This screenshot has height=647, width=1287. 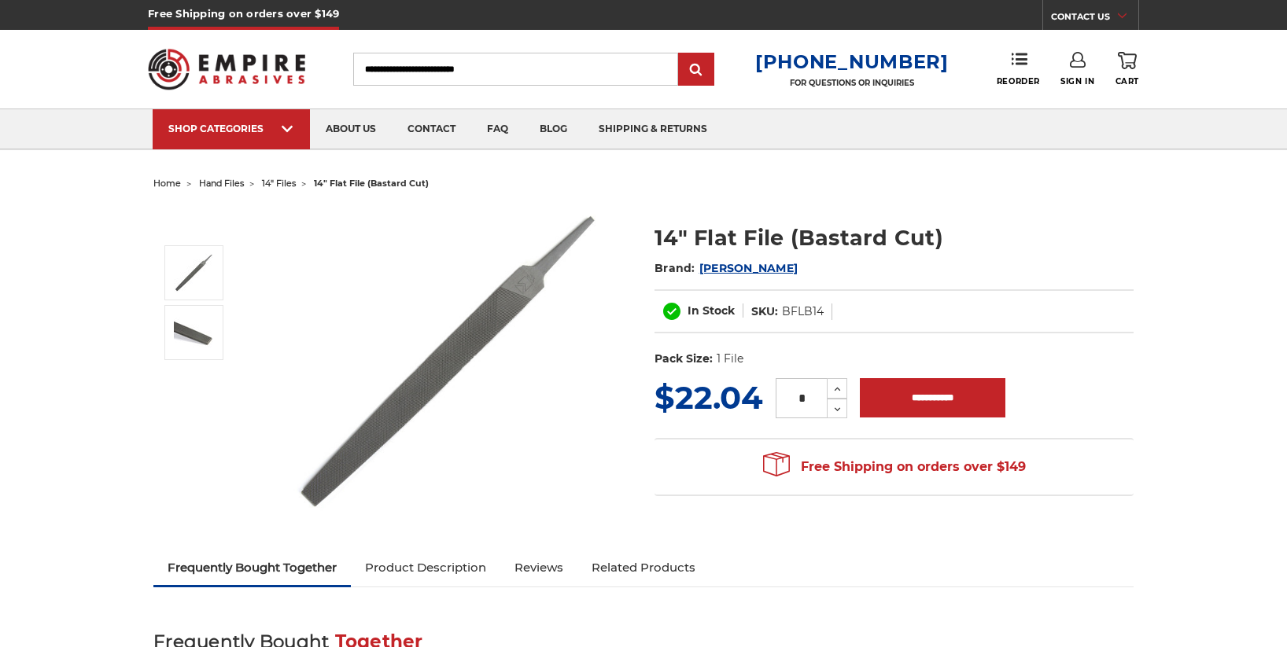 I want to click on dt: Pack Size:, so click(x=683, y=359).